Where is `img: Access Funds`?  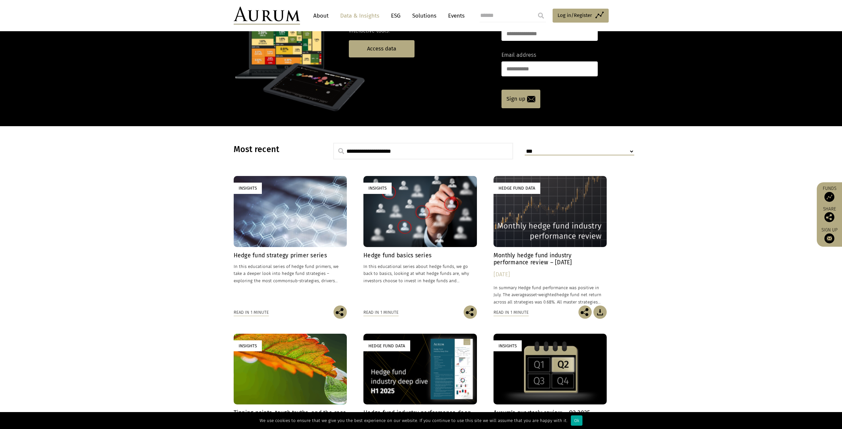 img: Access Funds is located at coordinates (829, 197).